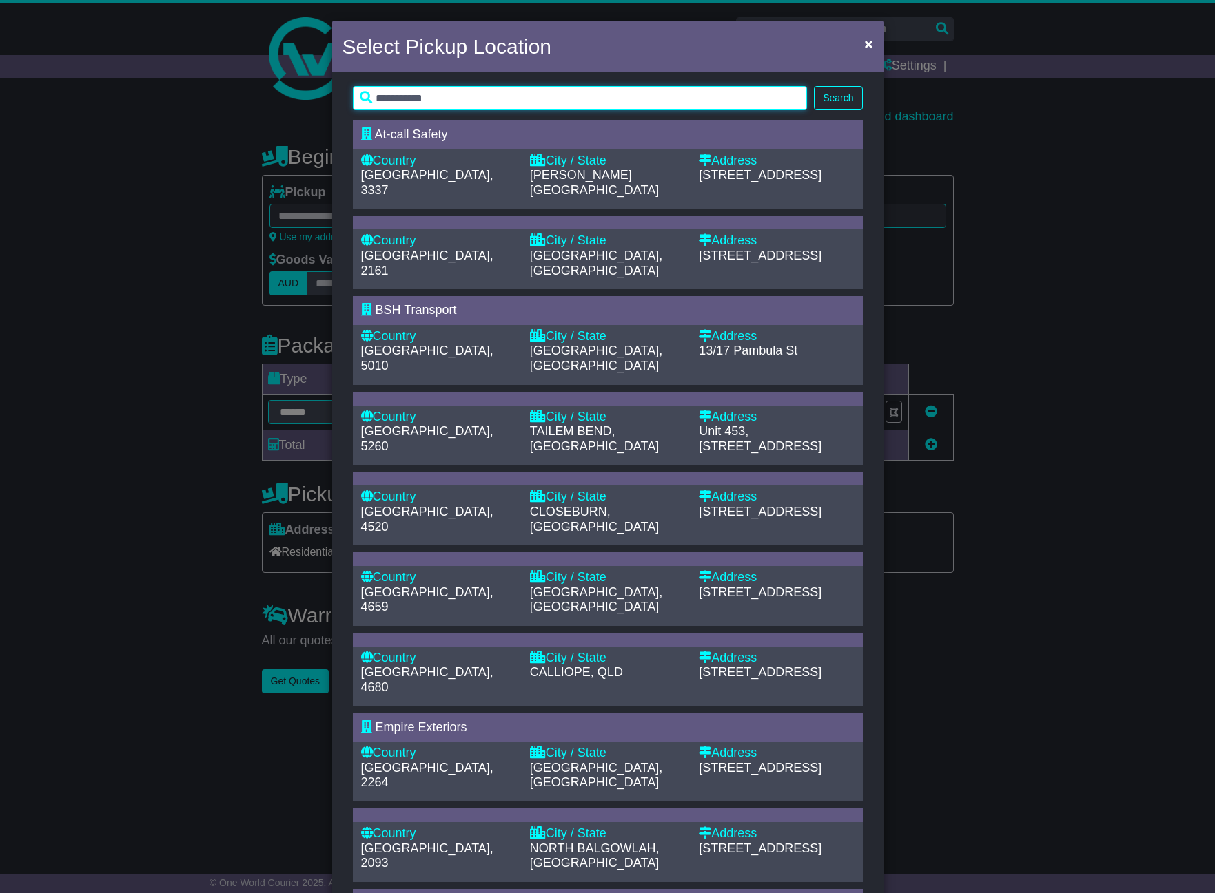 This screenshot has width=1215, height=893. I want to click on h4: Select Pickup Location, so click(447, 46).